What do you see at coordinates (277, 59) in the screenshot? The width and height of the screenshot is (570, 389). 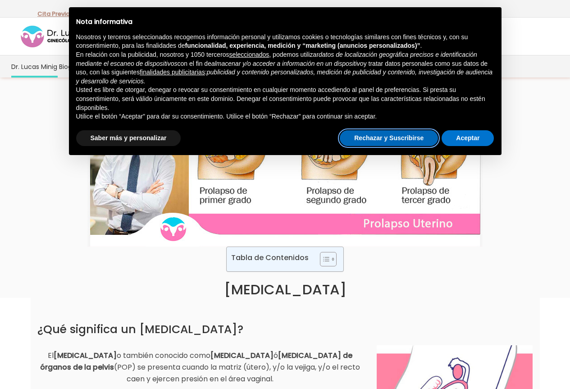 I see `em: datos de localización geográfica precisos e identificación mediante el escaneo de dispositivos` at bounding box center [277, 59].